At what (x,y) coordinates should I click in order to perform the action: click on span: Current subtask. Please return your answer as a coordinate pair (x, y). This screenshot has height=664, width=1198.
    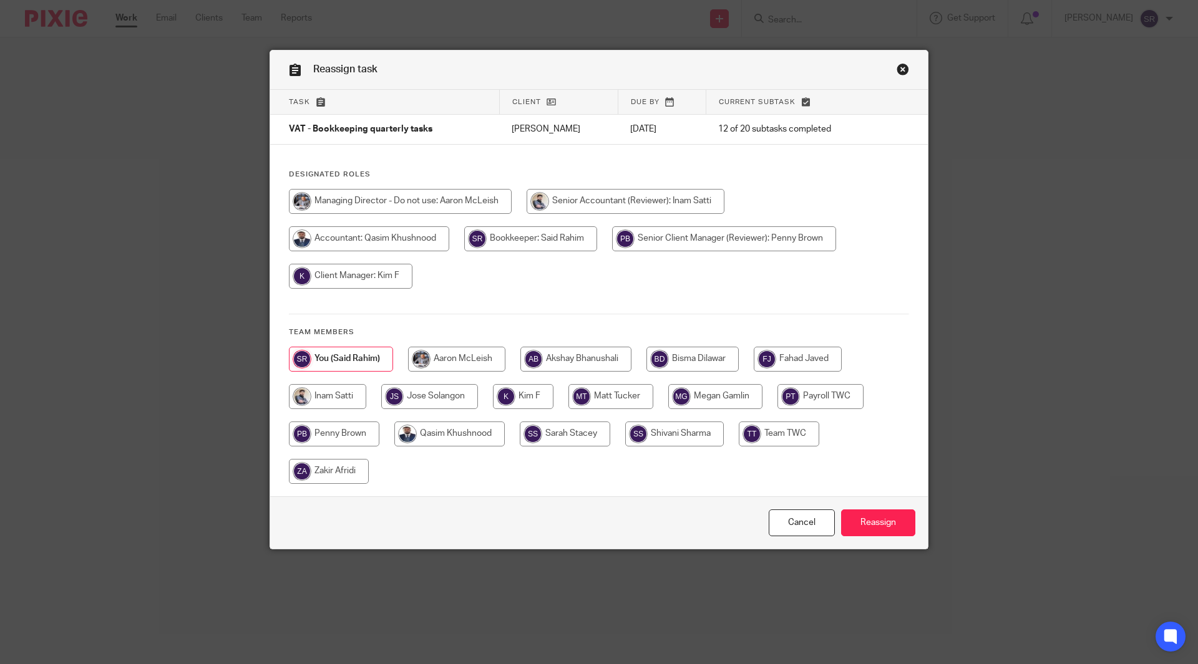
    Looking at the image, I should click on (757, 102).